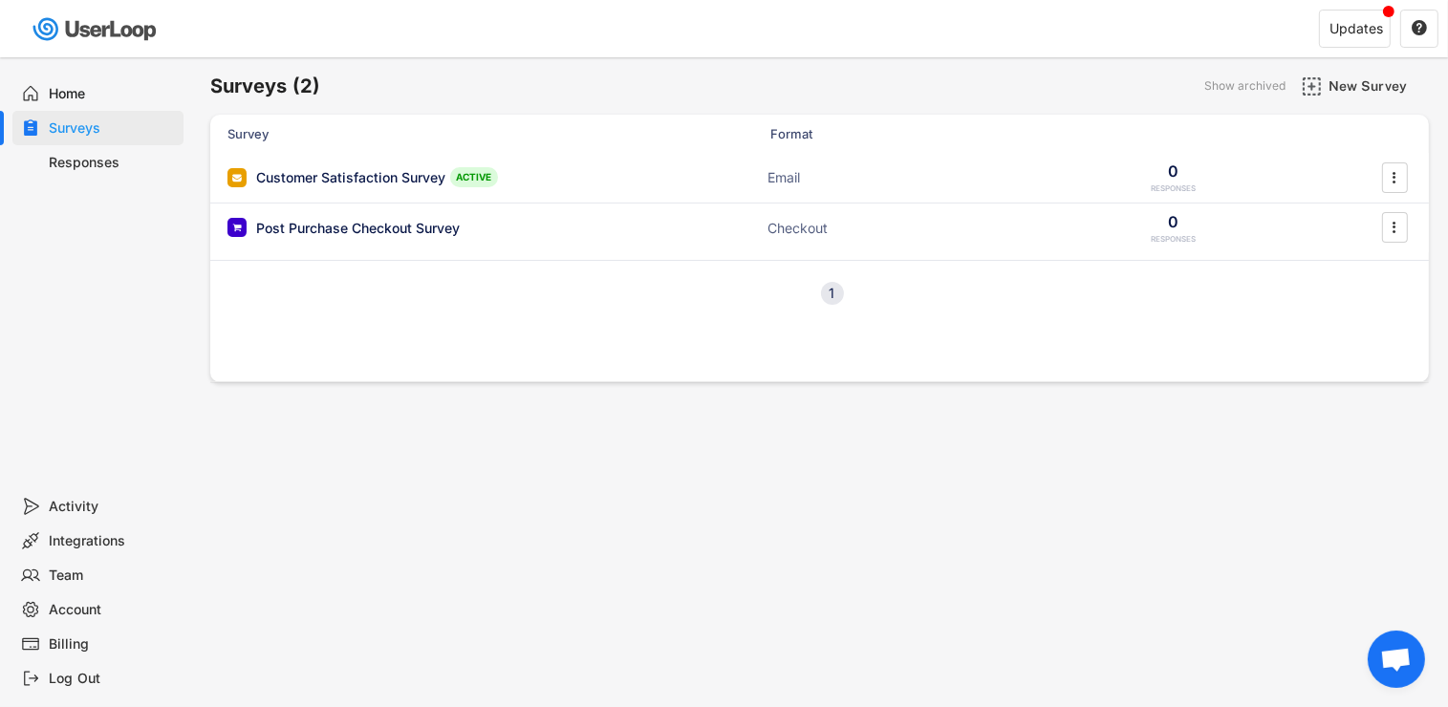  I want to click on div: Checkout, so click(863, 228).